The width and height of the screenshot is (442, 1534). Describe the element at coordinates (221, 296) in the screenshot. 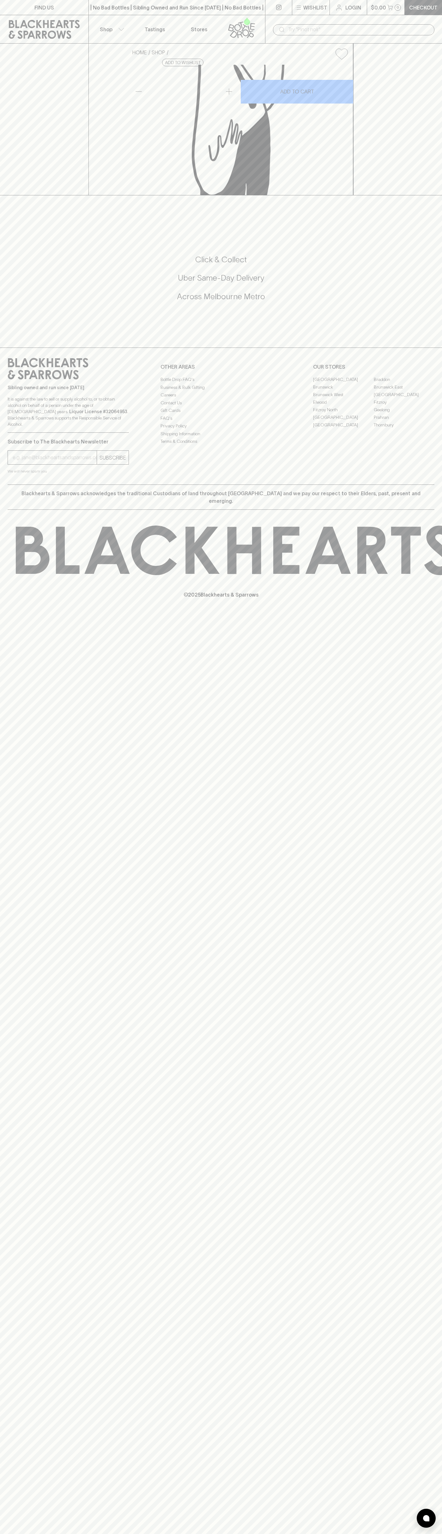

I see `h5: Across Melbourne Metro` at that location.